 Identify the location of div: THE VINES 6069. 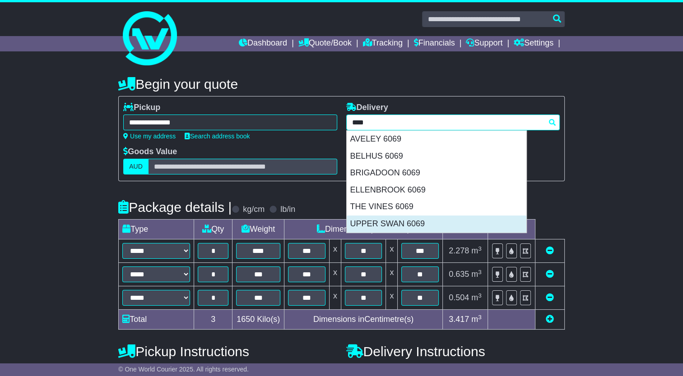
(436, 207).